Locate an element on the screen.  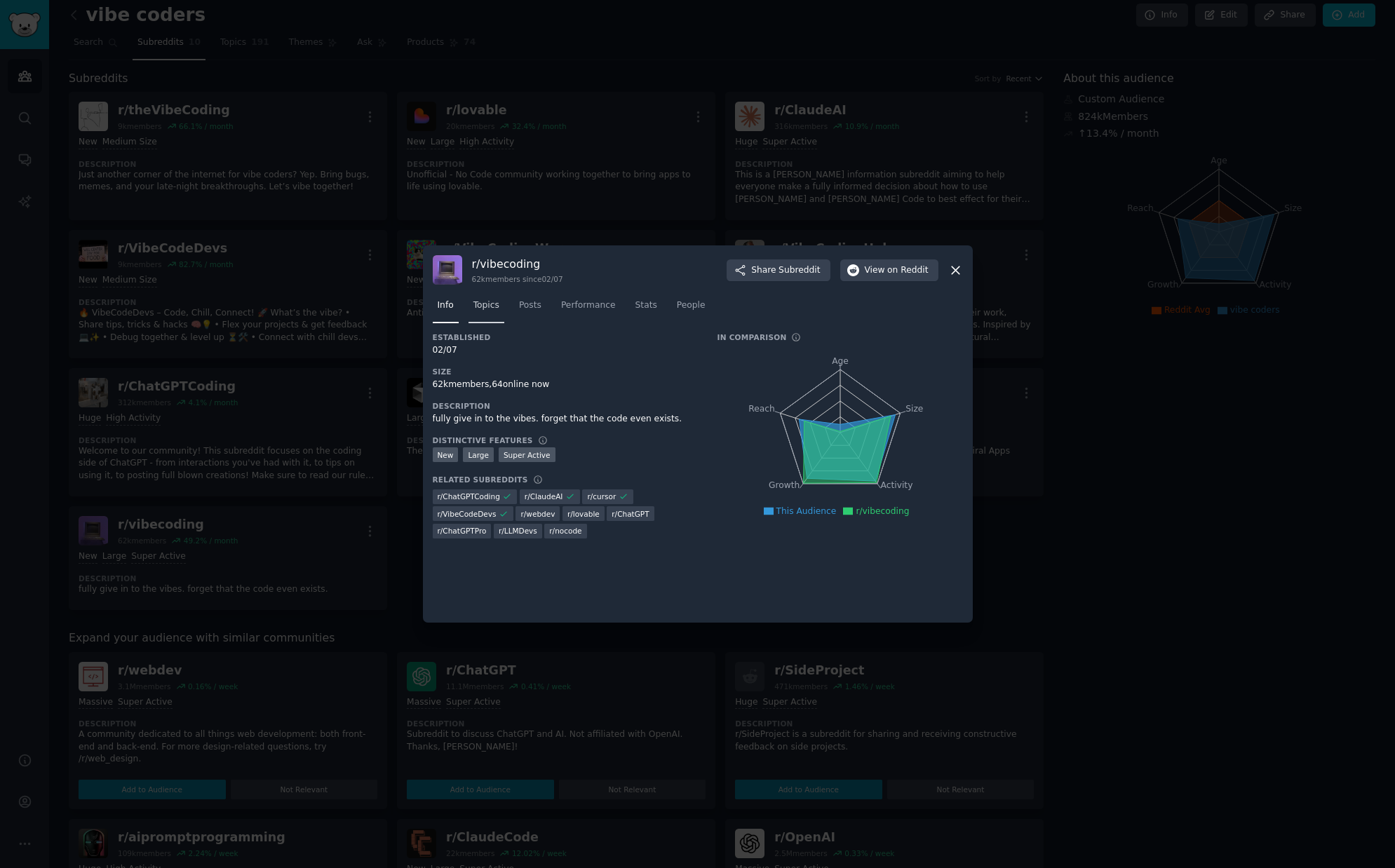
span: People is located at coordinates (691, 305).